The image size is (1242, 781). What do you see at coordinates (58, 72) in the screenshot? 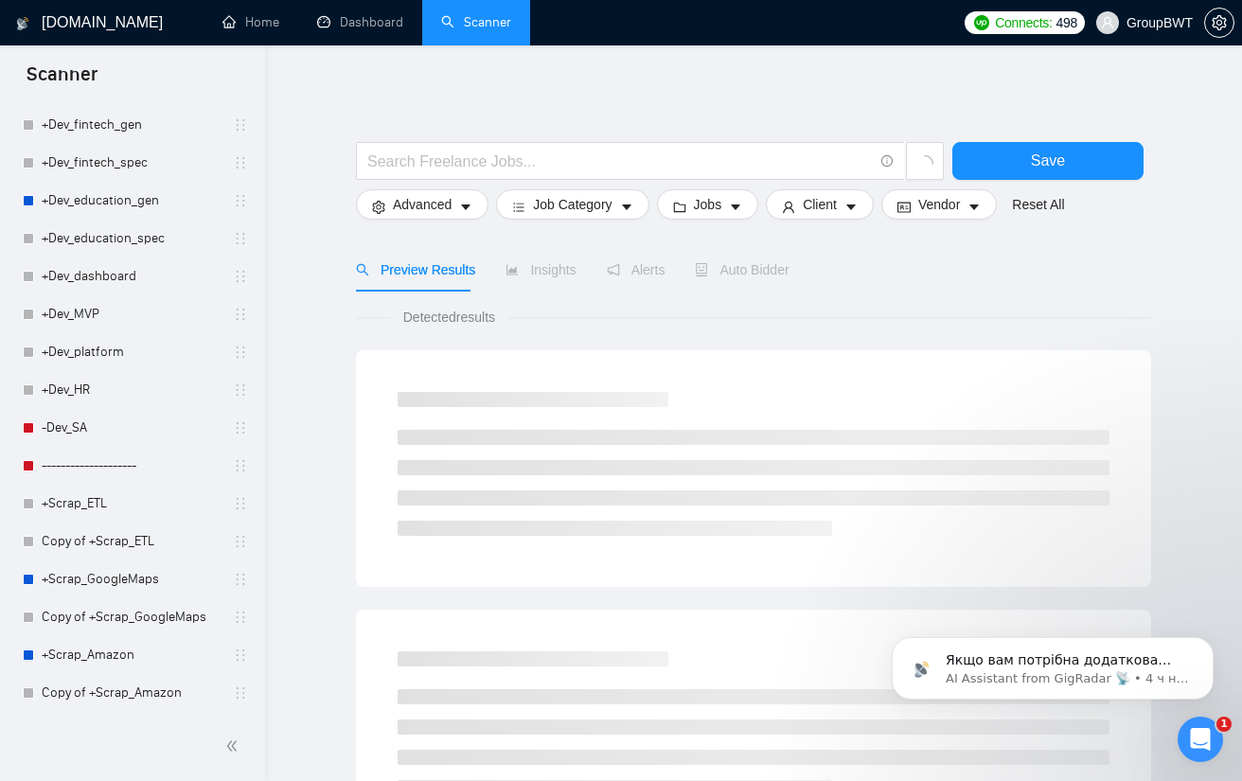
I see `img: Profile image for AI Assistant from GigRadar 📡` at bounding box center [58, 72].